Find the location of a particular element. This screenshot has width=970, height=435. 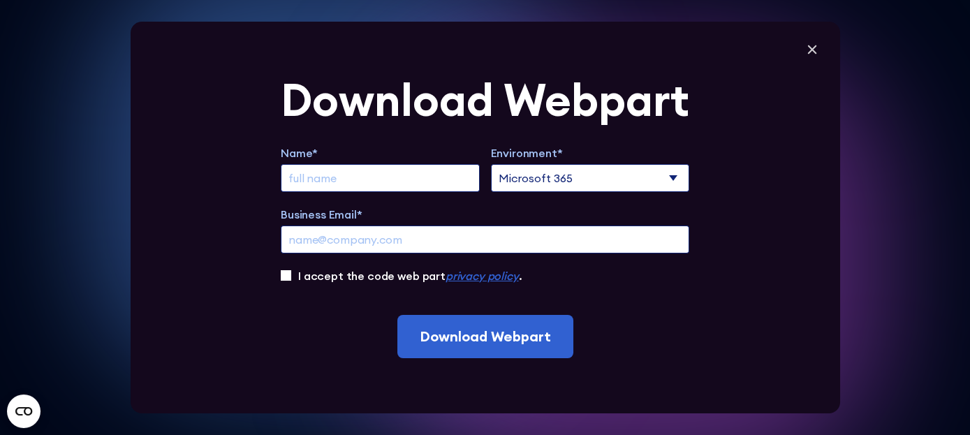

label: Business Email* is located at coordinates (485, 214).